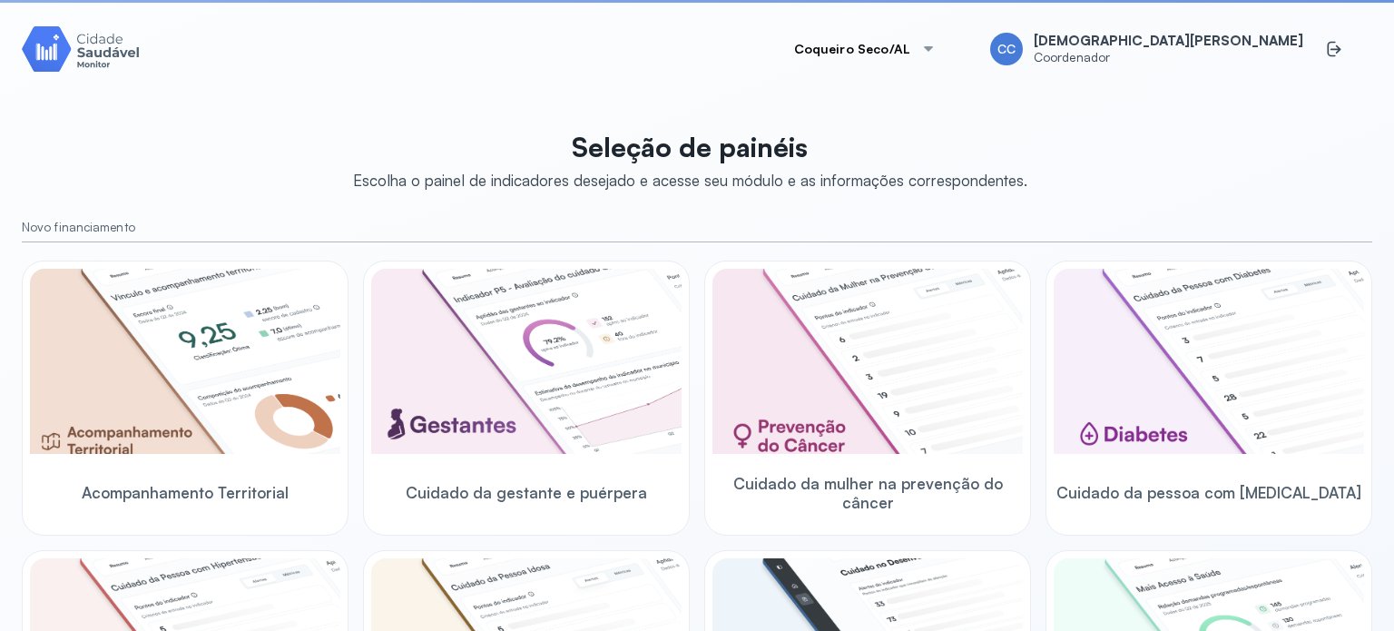 The image size is (1394, 631). Describe the element at coordinates (1209, 361) in the screenshot. I see `img: diabetics.png` at that location.